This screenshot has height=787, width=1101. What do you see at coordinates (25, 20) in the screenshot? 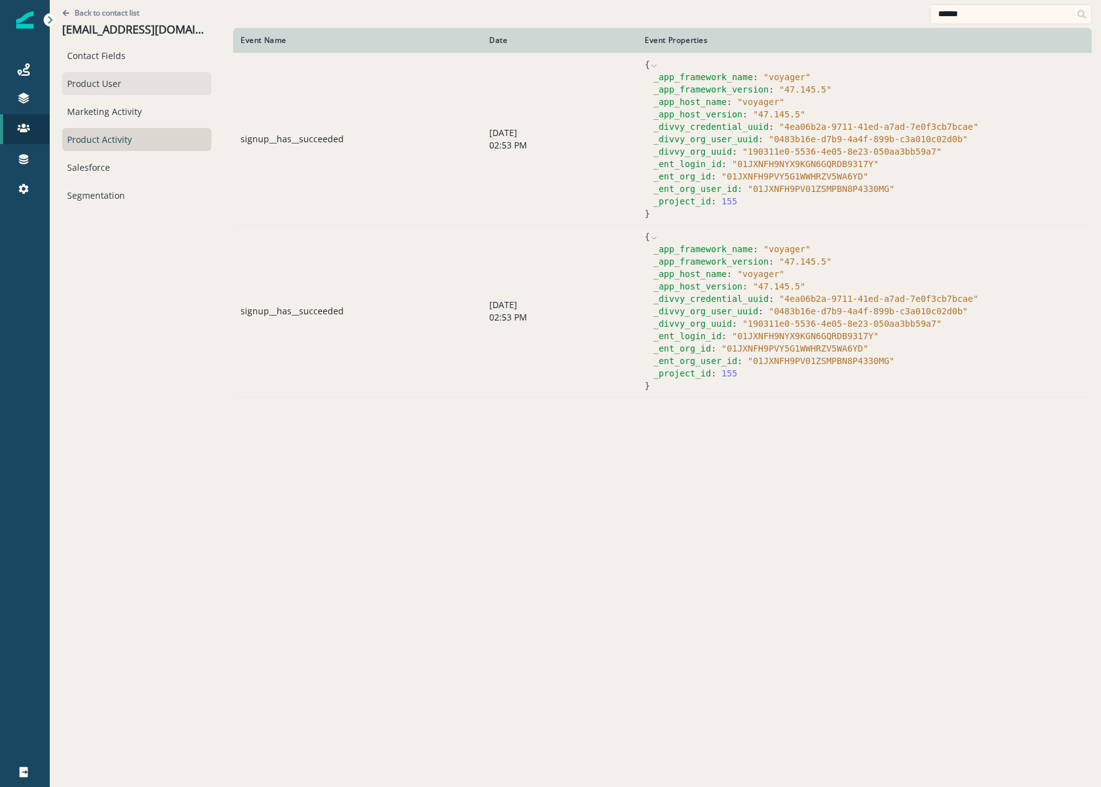
I see `img: Inflection` at bounding box center [25, 20].